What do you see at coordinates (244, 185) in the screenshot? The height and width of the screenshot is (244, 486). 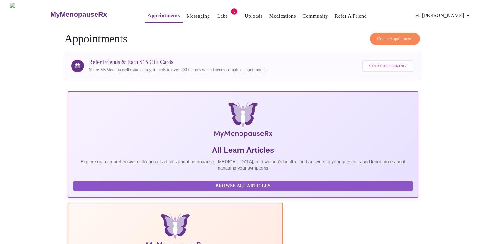 I see `a: Browse All Articles` at bounding box center [244, 185].